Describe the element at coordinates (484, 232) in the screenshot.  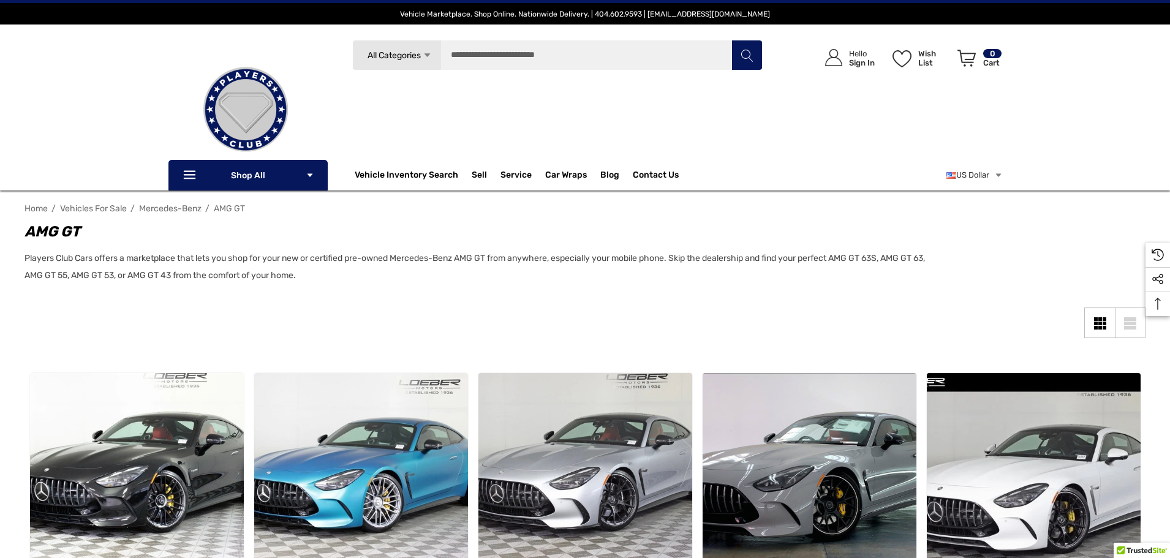
I see `h1: AMG GT` at that location.